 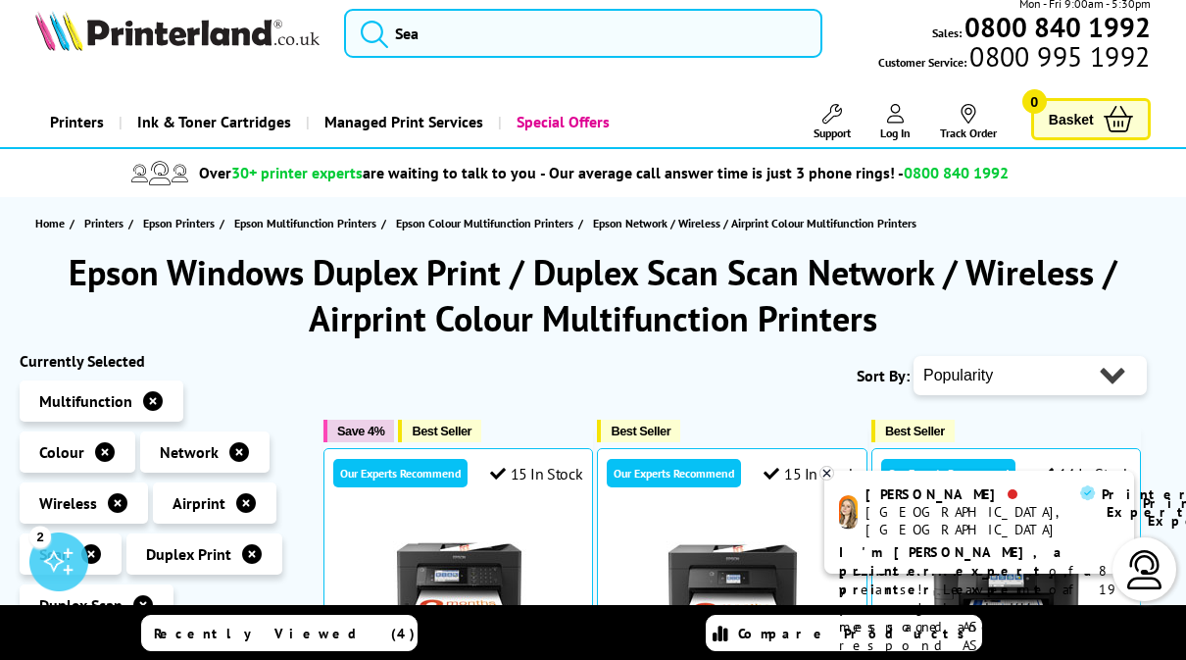 I want to click on img: Printerland Logo, so click(x=177, y=30).